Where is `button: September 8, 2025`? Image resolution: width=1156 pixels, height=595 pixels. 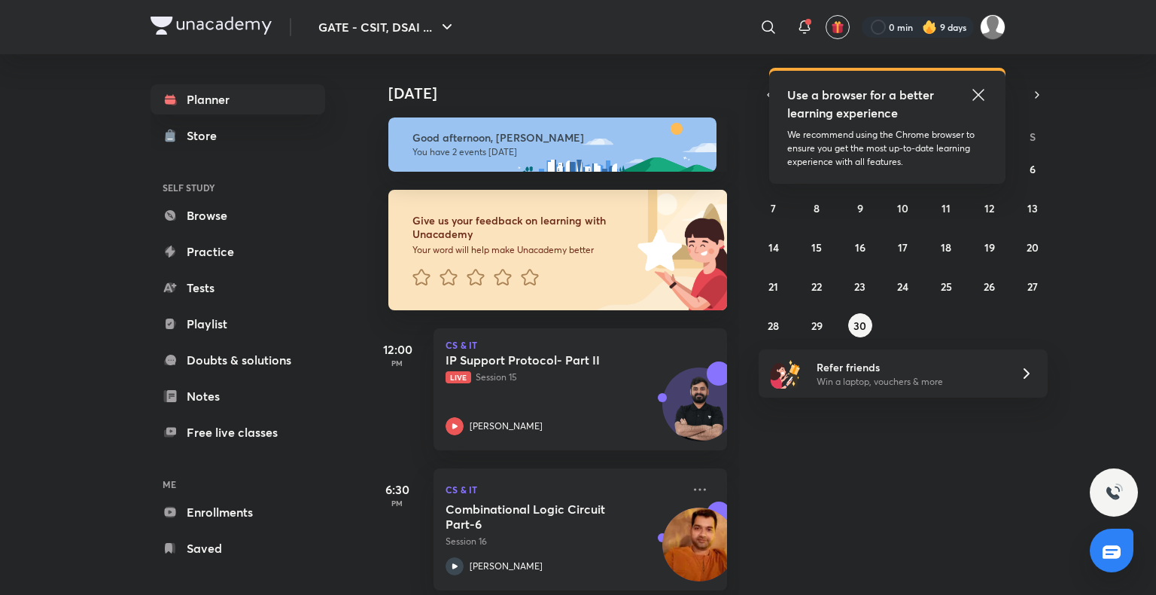
button: September 8, 2025 is located at coordinates (817, 208).